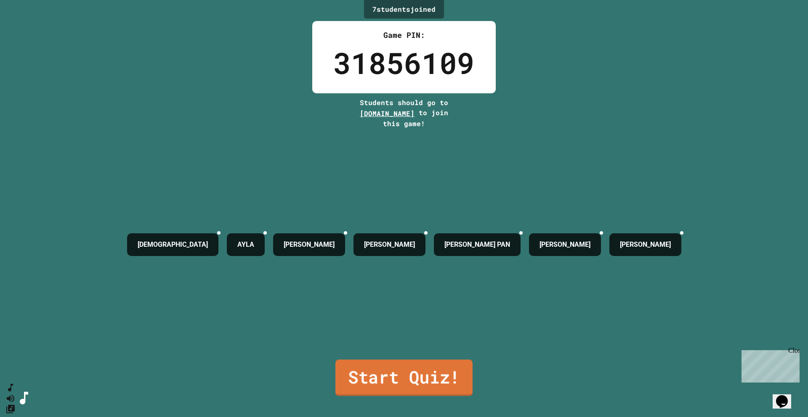  I want to click on h4: AYLA, so click(246, 245).